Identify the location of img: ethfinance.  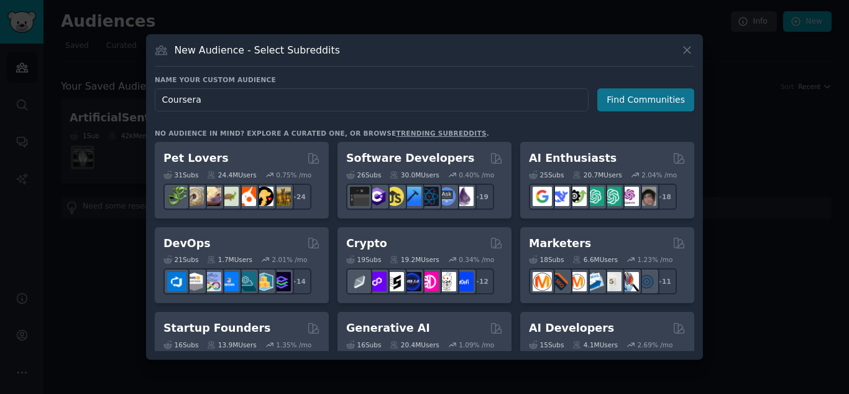
(359, 281).